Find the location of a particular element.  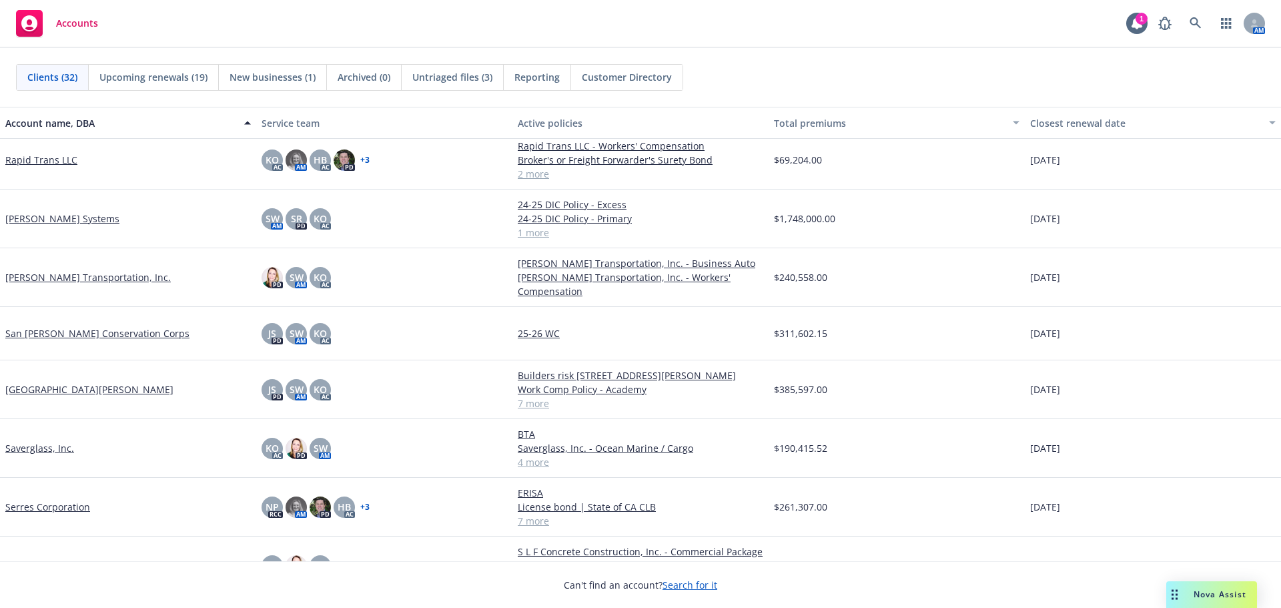

button: Total premiums is located at coordinates (897, 123).